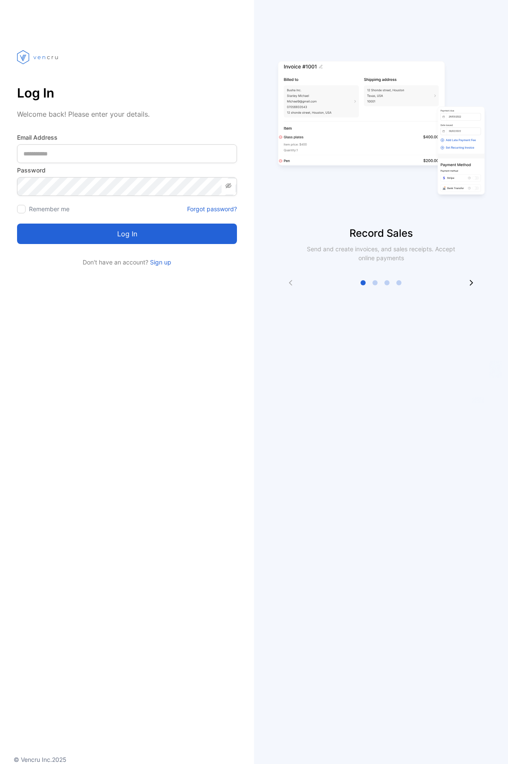 The width and height of the screenshot is (508, 764). Describe the element at coordinates (212, 209) in the screenshot. I see `a: Forgot password?` at that location.